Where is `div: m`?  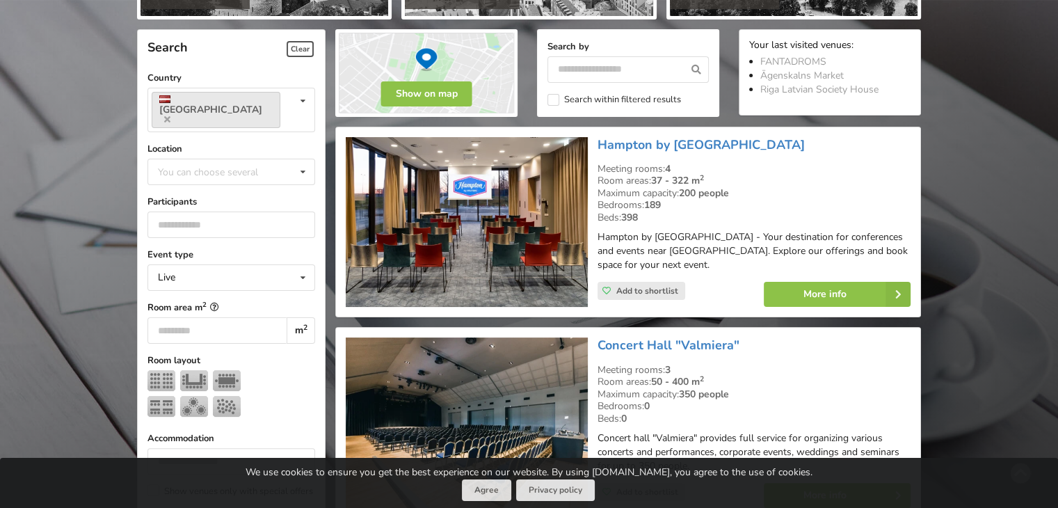
div: m is located at coordinates (301, 331).